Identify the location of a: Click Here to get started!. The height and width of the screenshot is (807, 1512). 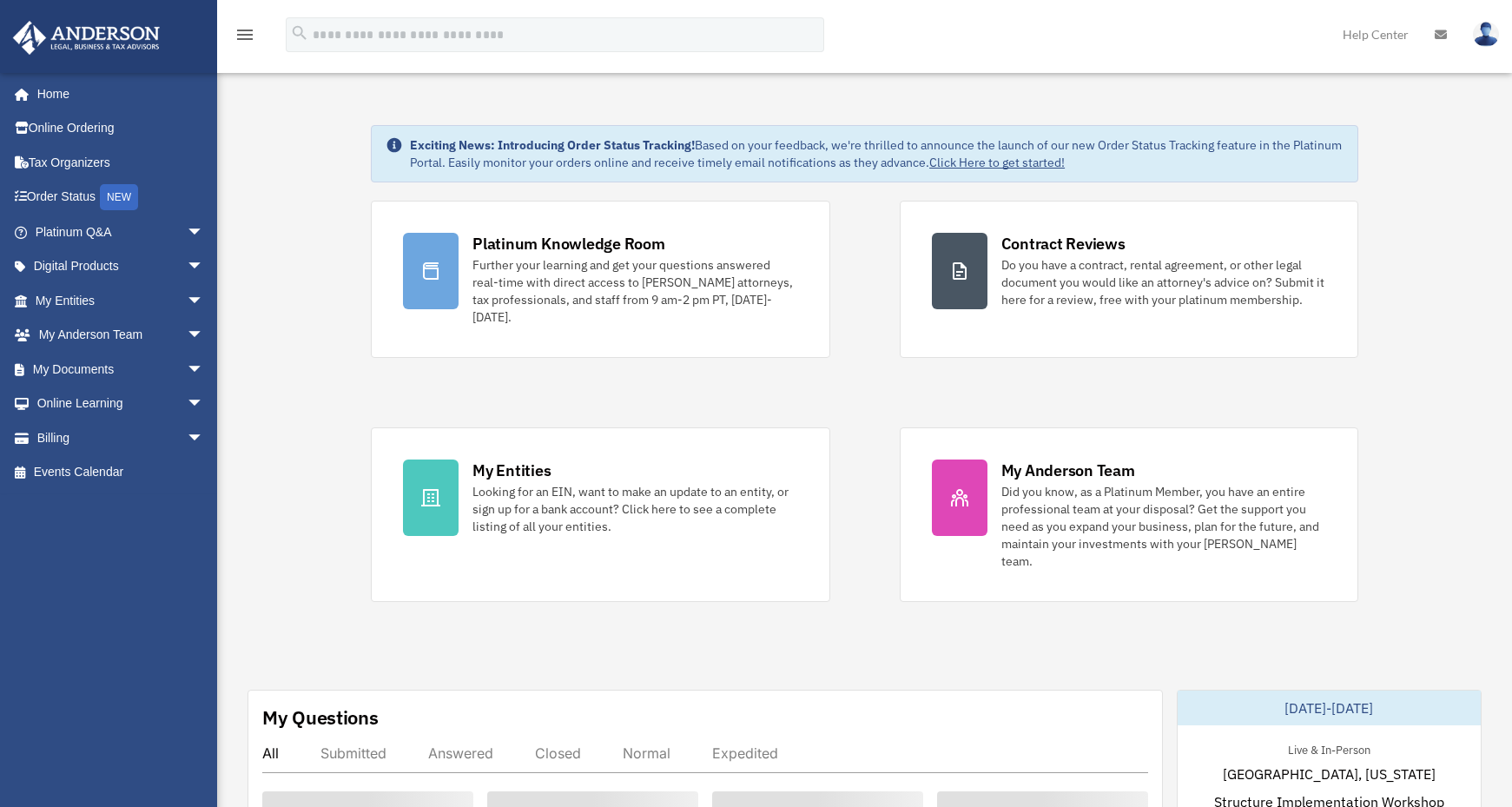
(998, 162).